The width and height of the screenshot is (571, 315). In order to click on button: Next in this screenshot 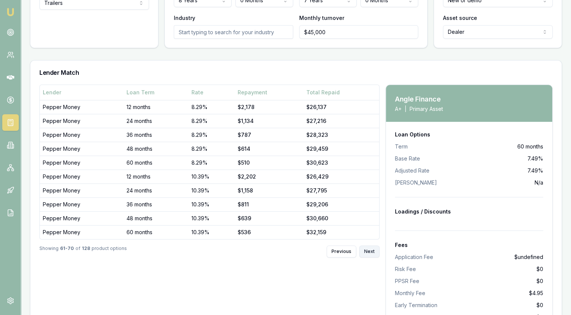, I will do `click(369, 251)`.